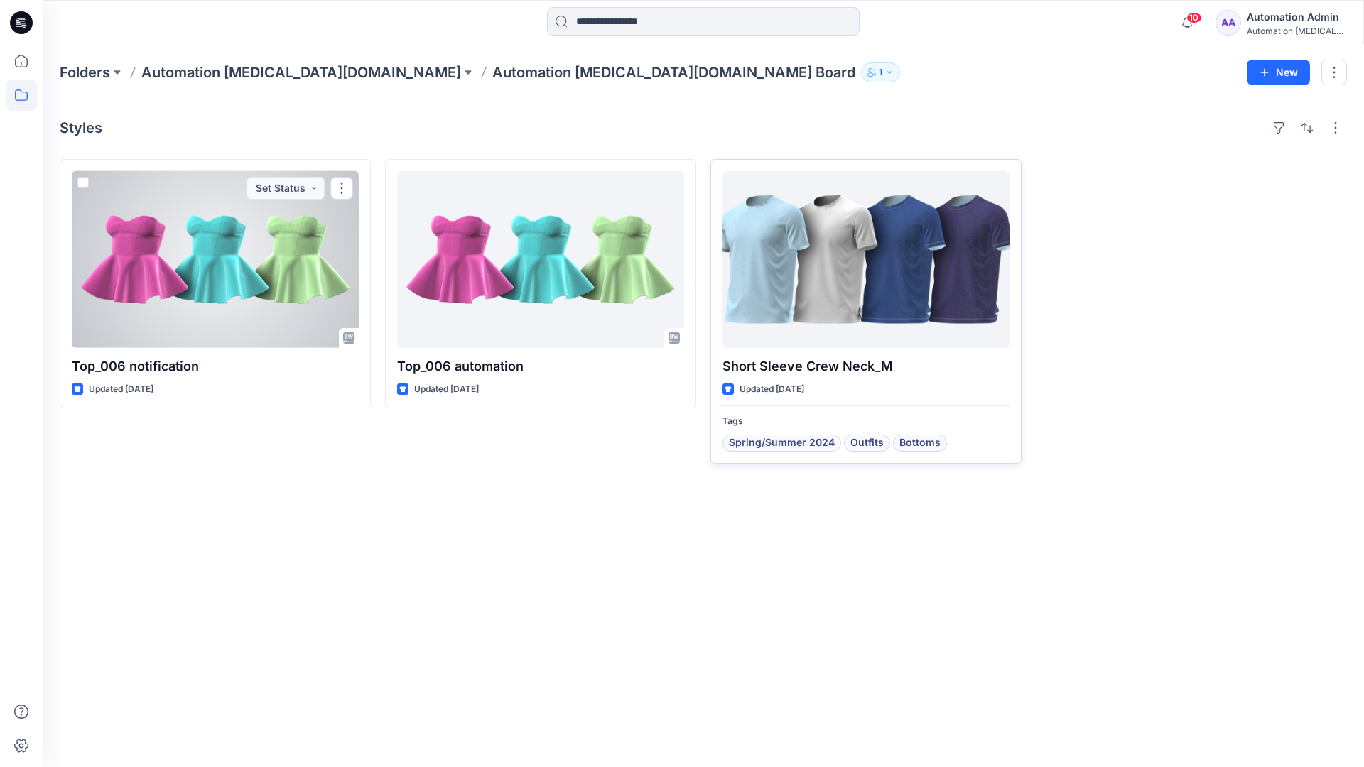 The height and width of the screenshot is (767, 1364). Describe the element at coordinates (920, 443) in the screenshot. I see `span: Bottoms` at that location.